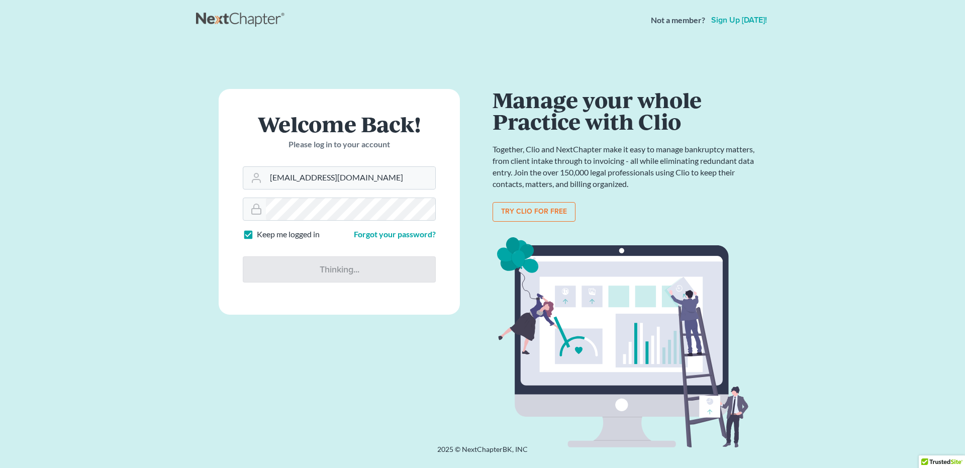  Describe the element at coordinates (288, 234) in the screenshot. I see `label: Keep me logged in` at that location.